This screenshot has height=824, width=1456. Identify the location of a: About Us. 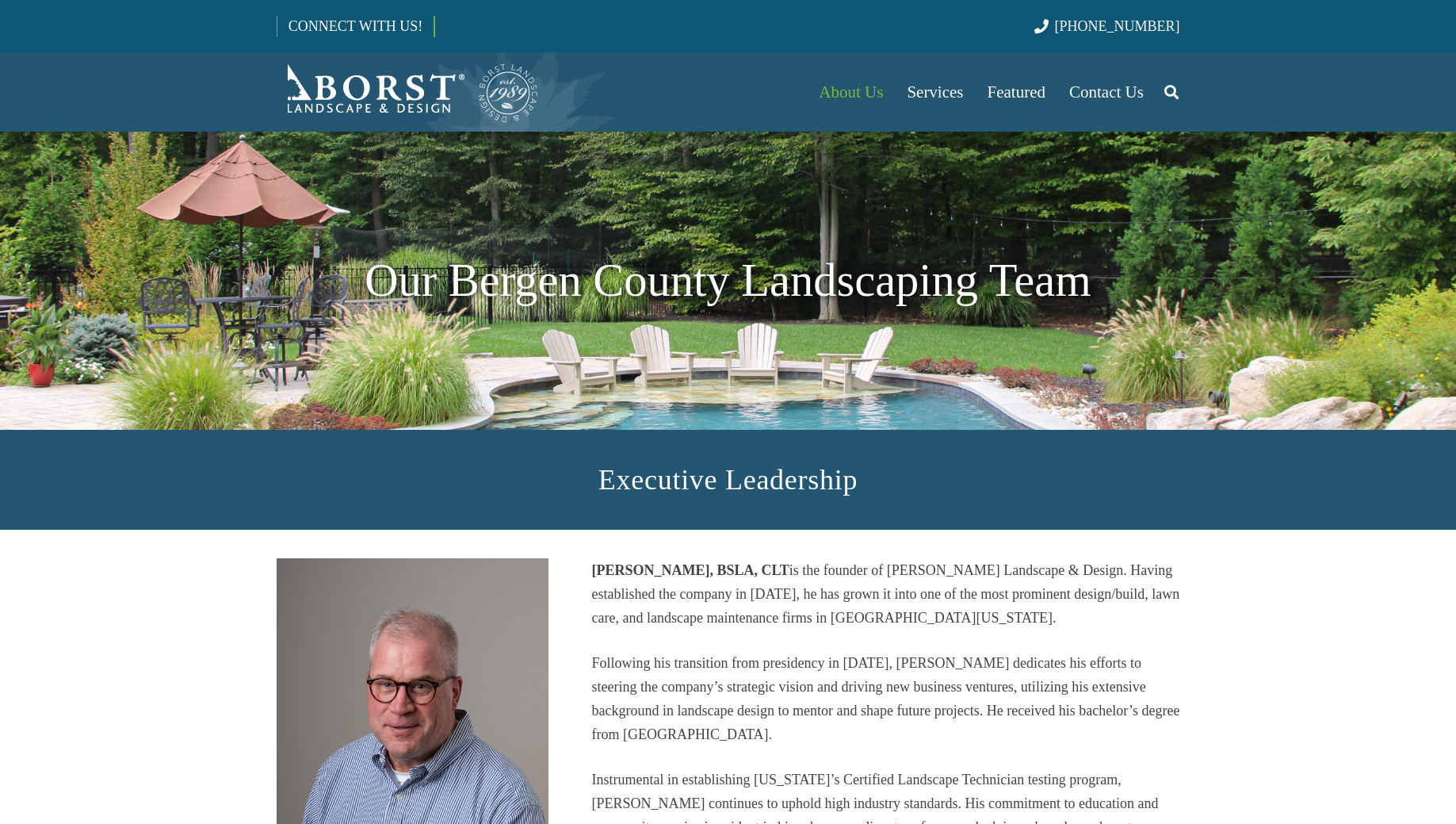
(851, 92).